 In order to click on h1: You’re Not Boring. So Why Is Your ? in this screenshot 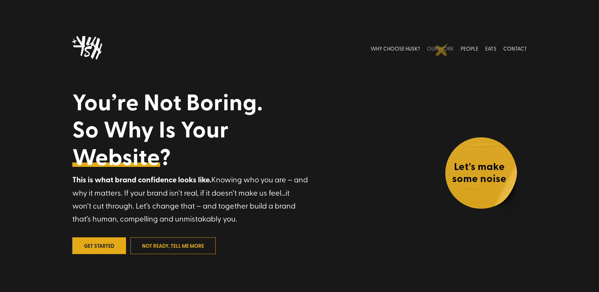, I will do `click(204, 130)`.